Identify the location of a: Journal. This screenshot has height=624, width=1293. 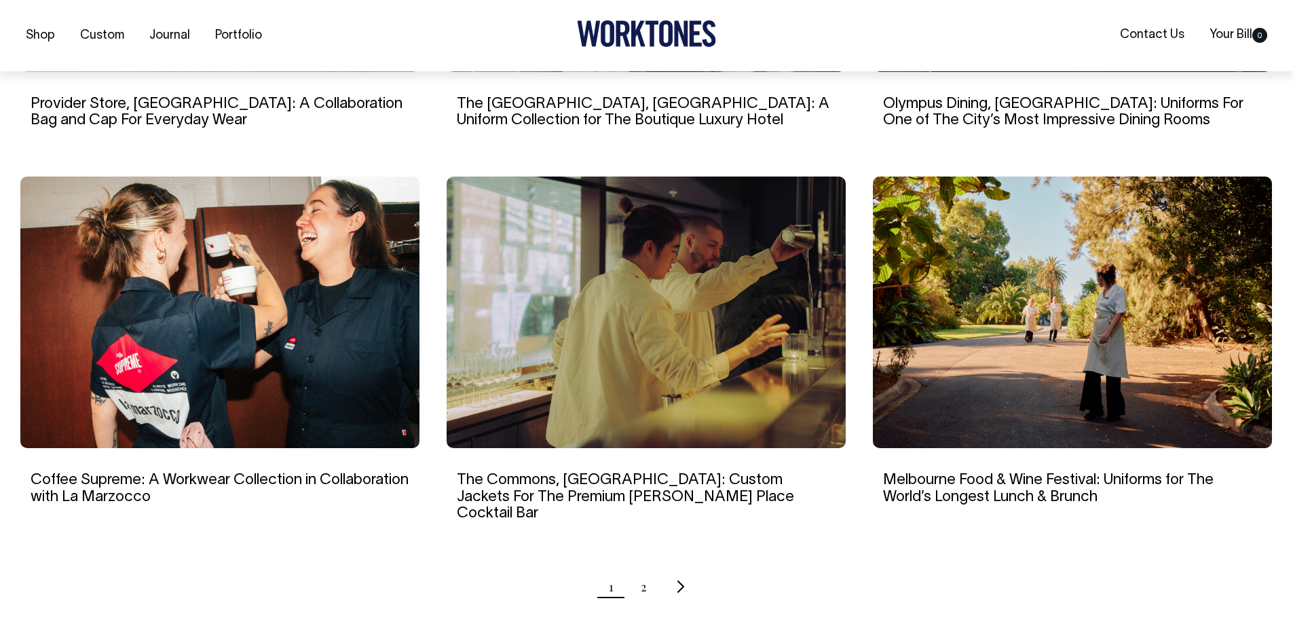
(170, 35).